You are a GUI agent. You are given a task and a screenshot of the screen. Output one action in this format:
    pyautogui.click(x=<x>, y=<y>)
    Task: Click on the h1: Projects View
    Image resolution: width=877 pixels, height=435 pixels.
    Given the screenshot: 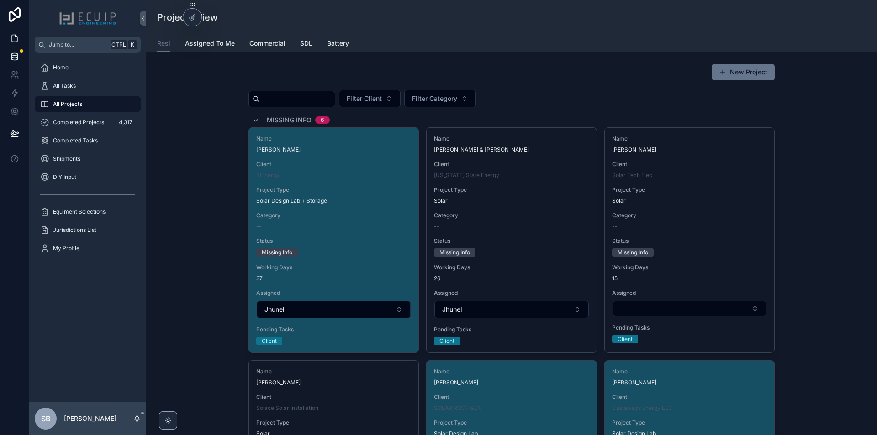 What is the action you would take?
    pyautogui.click(x=187, y=17)
    